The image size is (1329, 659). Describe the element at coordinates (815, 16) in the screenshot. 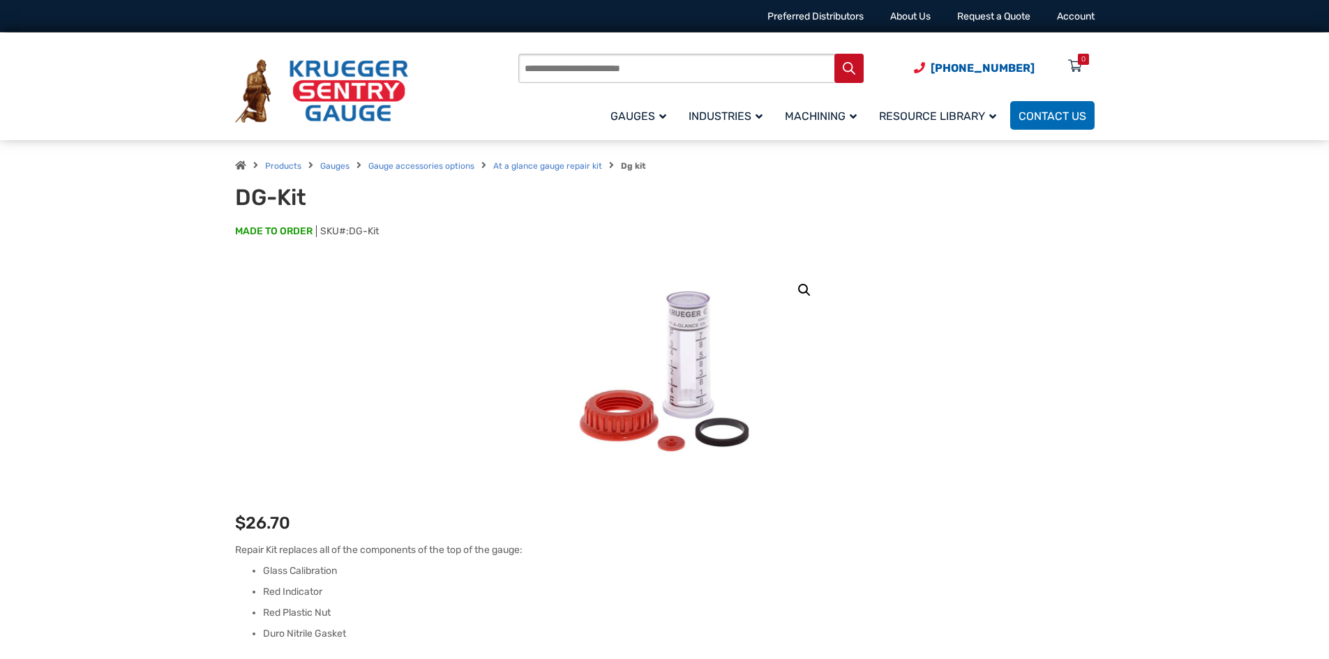

I see `a: Preferred Distributors` at that location.